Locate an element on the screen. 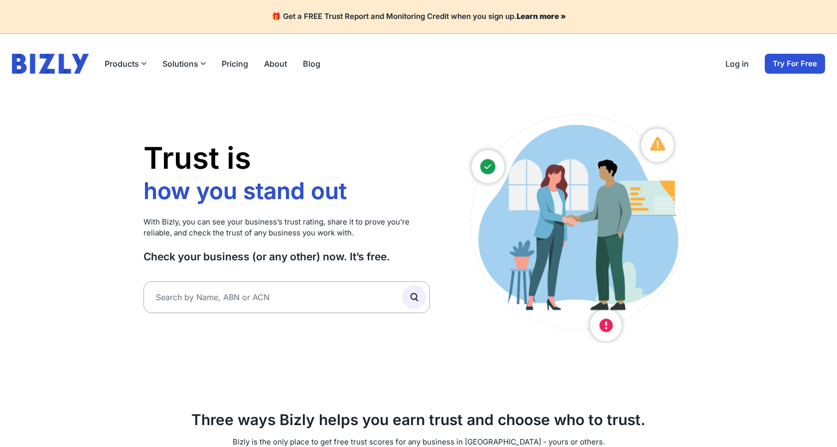 The image size is (837, 447). a: Try For Free is located at coordinates (795, 64).